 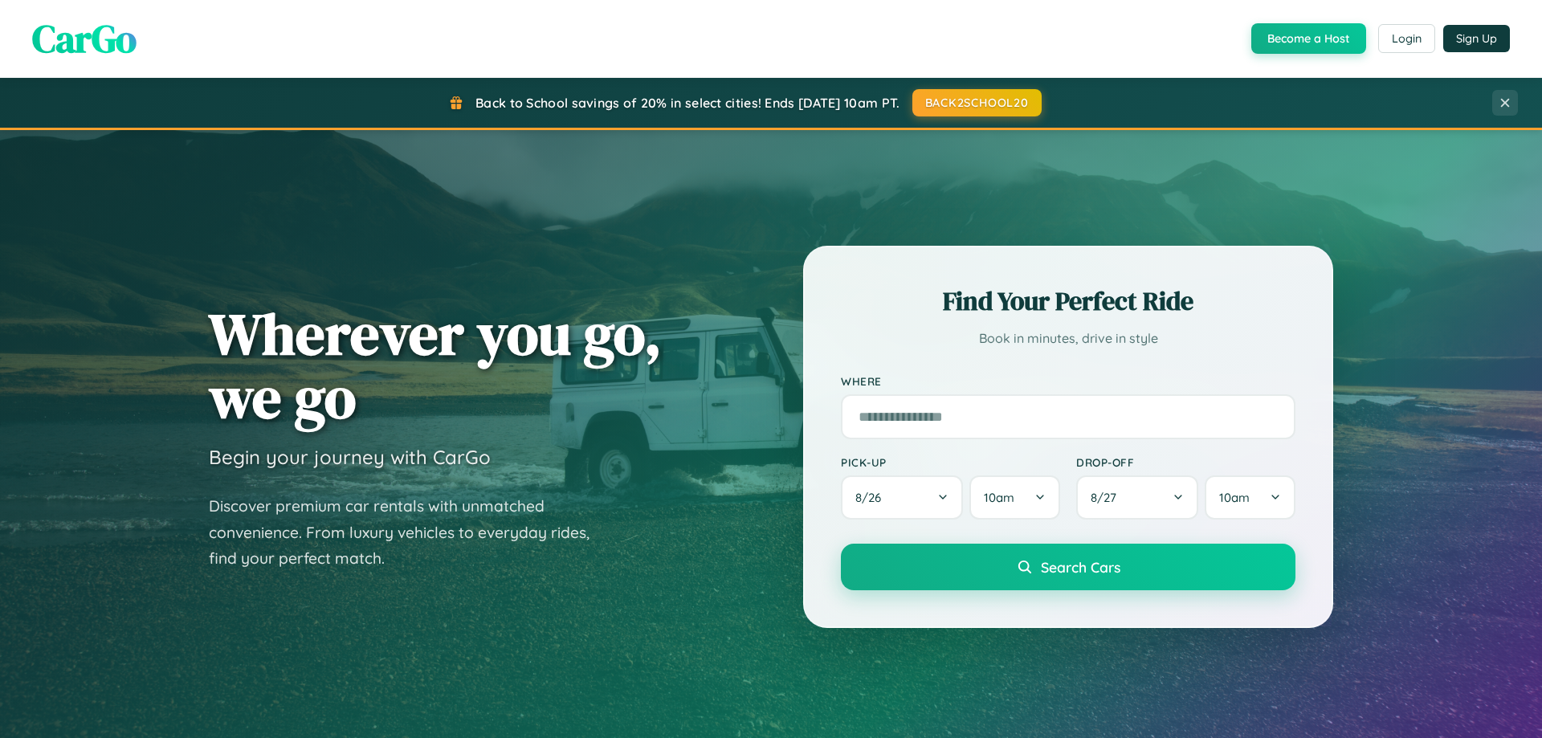 What do you see at coordinates (1080, 567) in the screenshot?
I see `span: Search Cars` at bounding box center [1080, 567].